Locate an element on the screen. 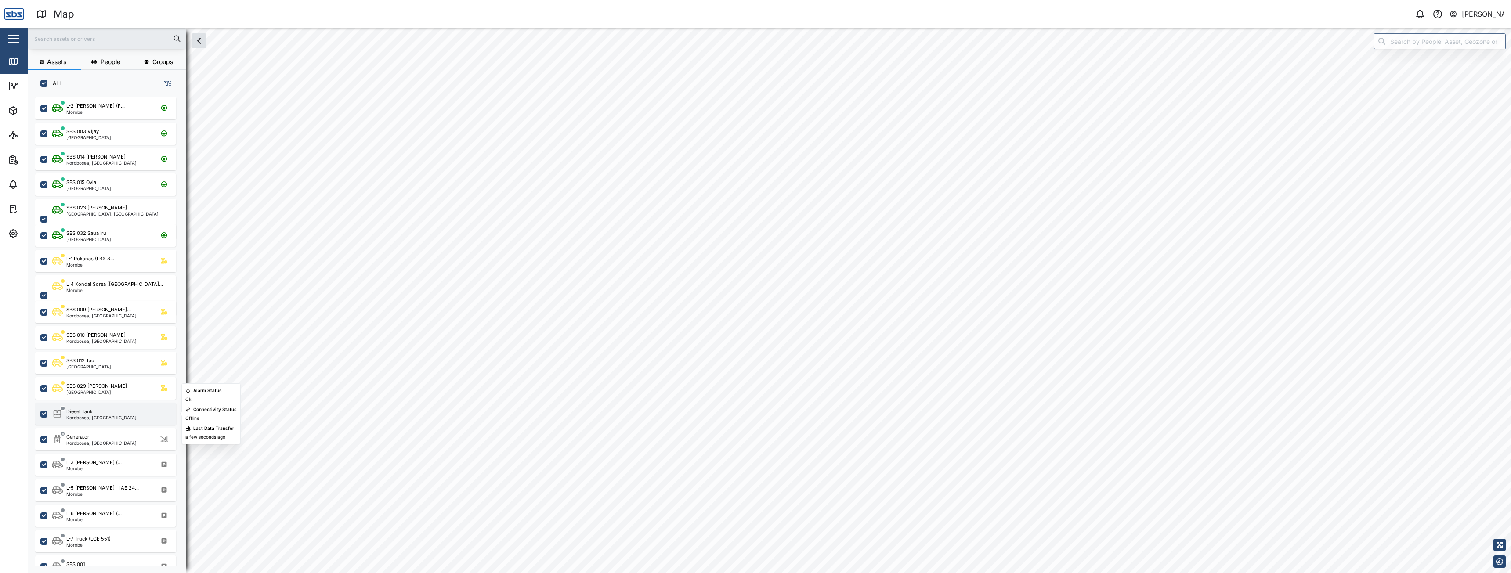 The height and width of the screenshot is (573, 1511). canvas: Map is located at coordinates (770, 300).